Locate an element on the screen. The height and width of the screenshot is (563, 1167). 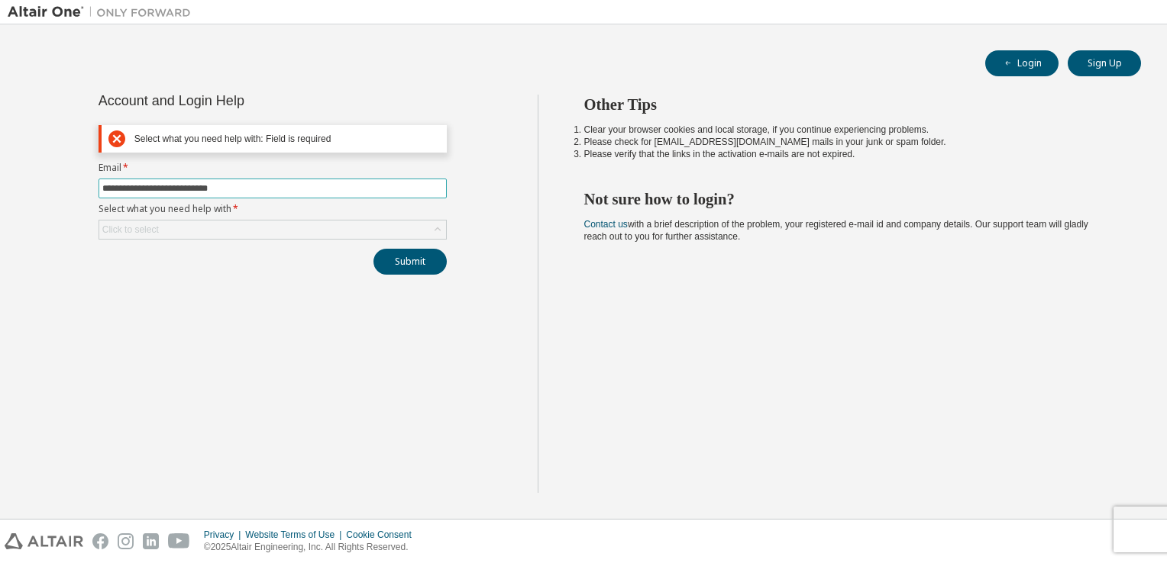
span: with a brief description of the problem, your registered e-mail id and company details. Our suppo... is located at coordinates (836, 231).